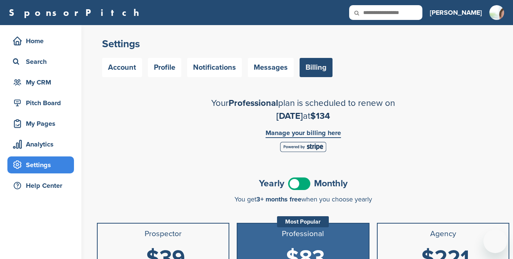  Describe the element at coordinates (42, 103) in the screenshot. I see `div: Pitch Board` at that location.